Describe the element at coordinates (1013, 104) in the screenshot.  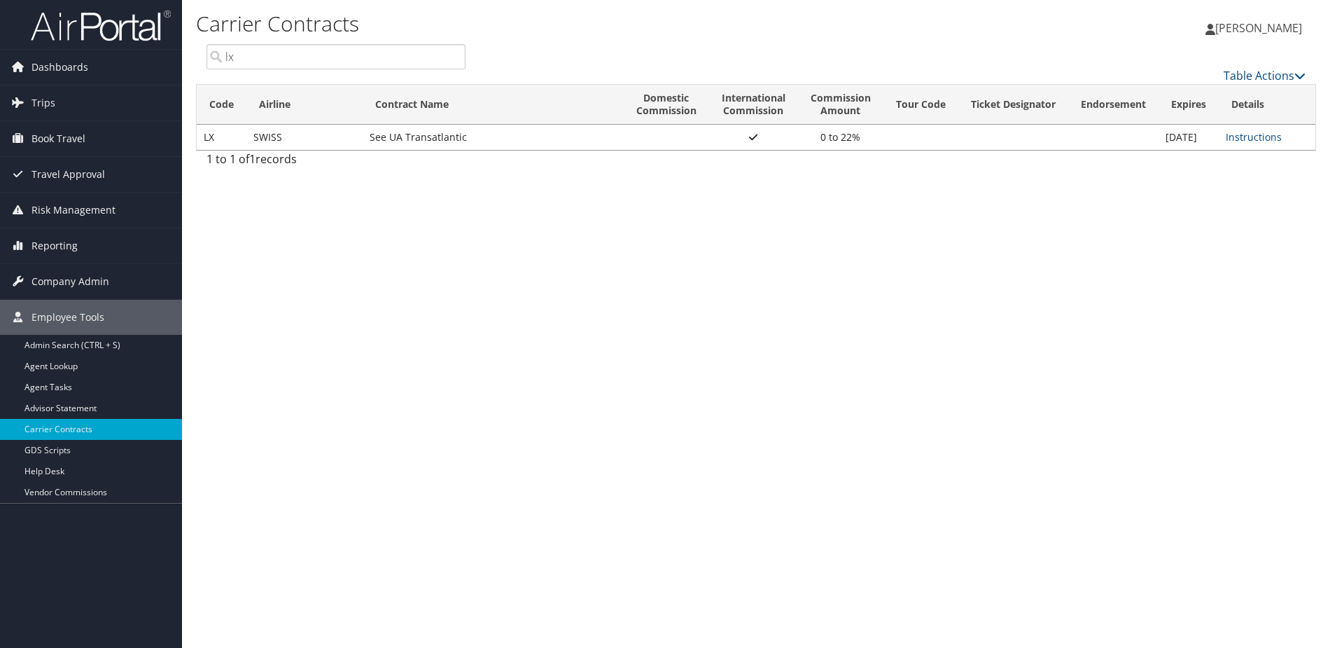
I see `th: Ticket Designator: activate to sort column ascending` at that location.